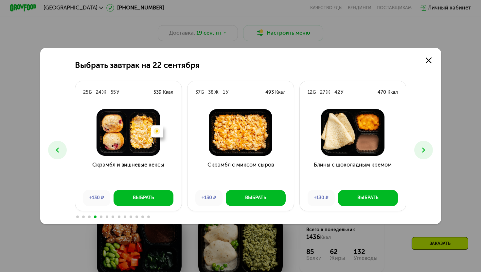 The image size is (481, 272). What do you see at coordinates (310, 93) in the screenshot?
I see `div: 12` at bounding box center [310, 93].